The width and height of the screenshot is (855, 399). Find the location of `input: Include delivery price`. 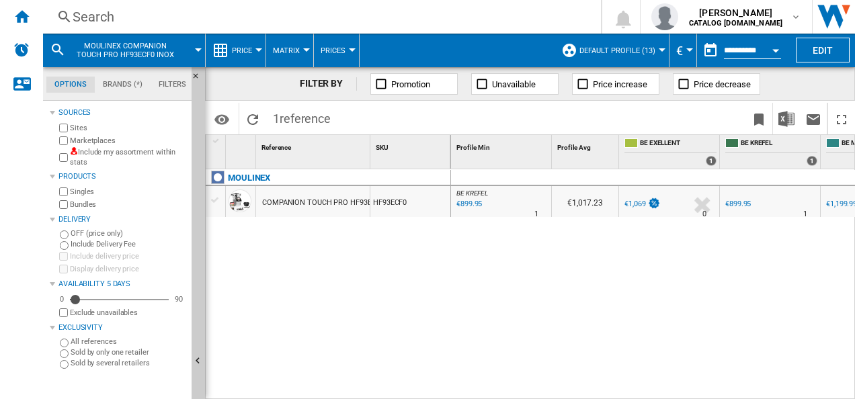

input: Include delivery price is located at coordinates (63, 256).